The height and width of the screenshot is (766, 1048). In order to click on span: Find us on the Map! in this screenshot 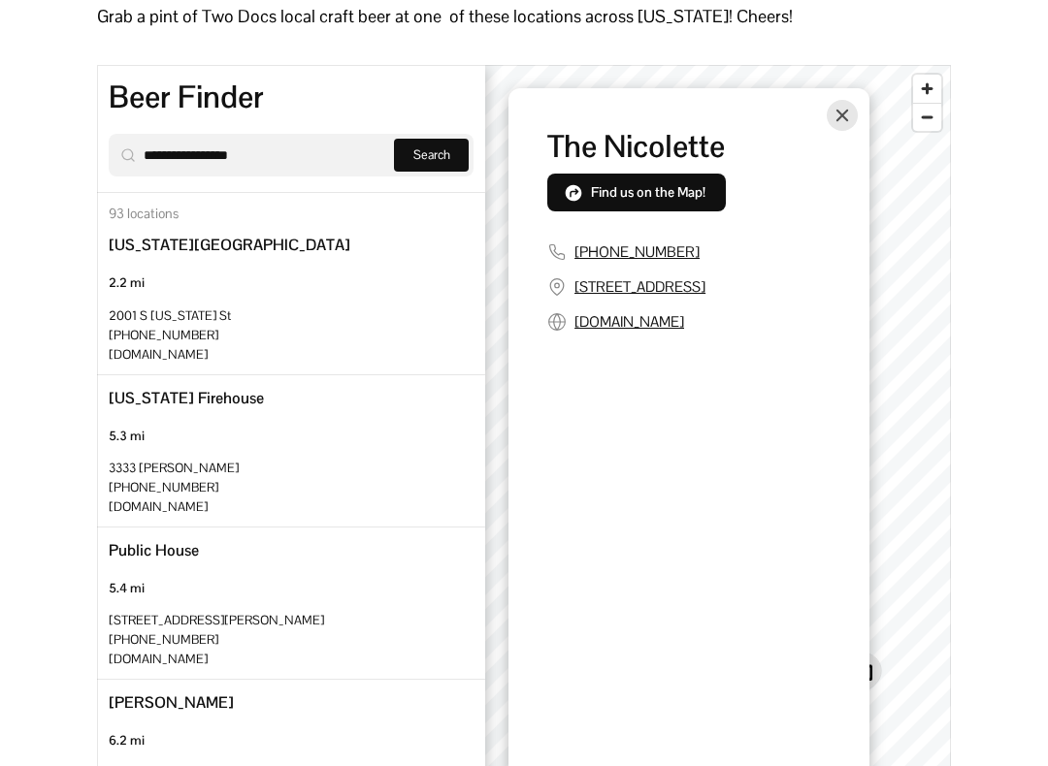, I will do `click(648, 192)`.